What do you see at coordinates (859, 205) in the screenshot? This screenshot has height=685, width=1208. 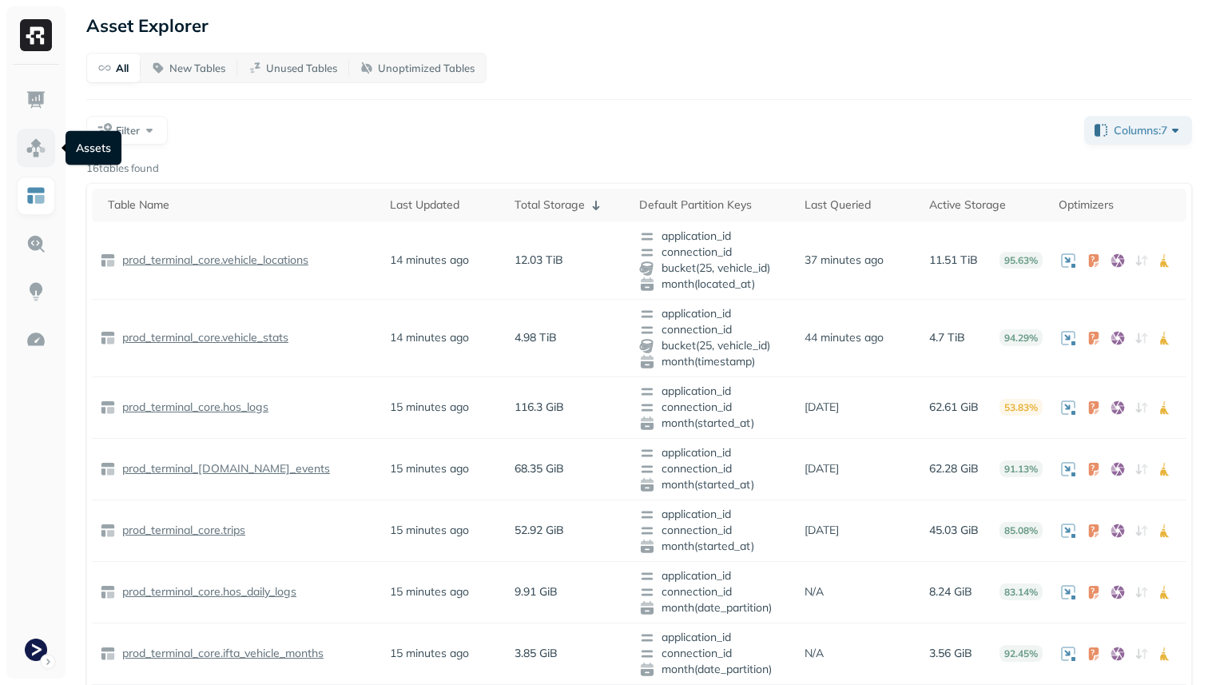 I see `div: Last Queried` at bounding box center [859, 205].